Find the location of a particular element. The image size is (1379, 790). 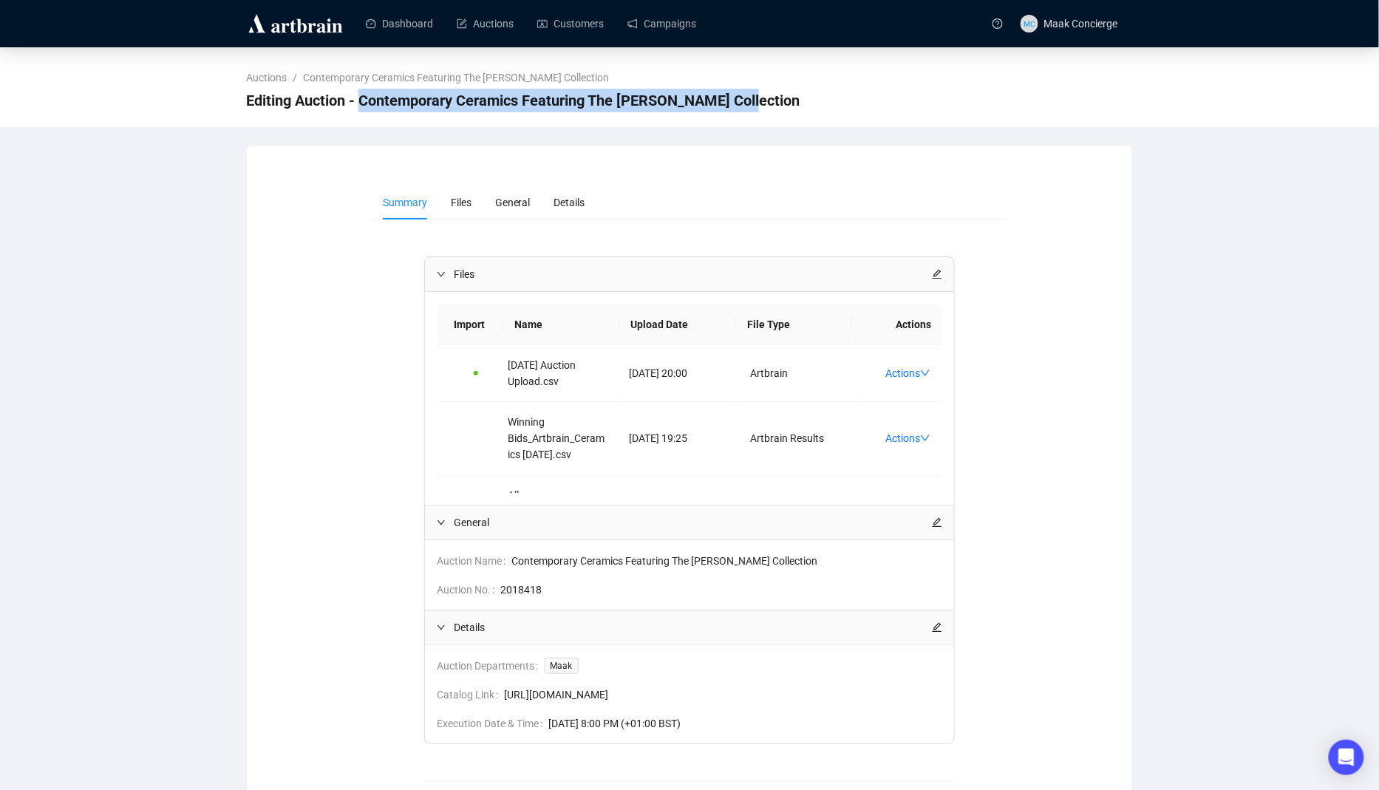

th: Name is located at coordinates (561, 324).